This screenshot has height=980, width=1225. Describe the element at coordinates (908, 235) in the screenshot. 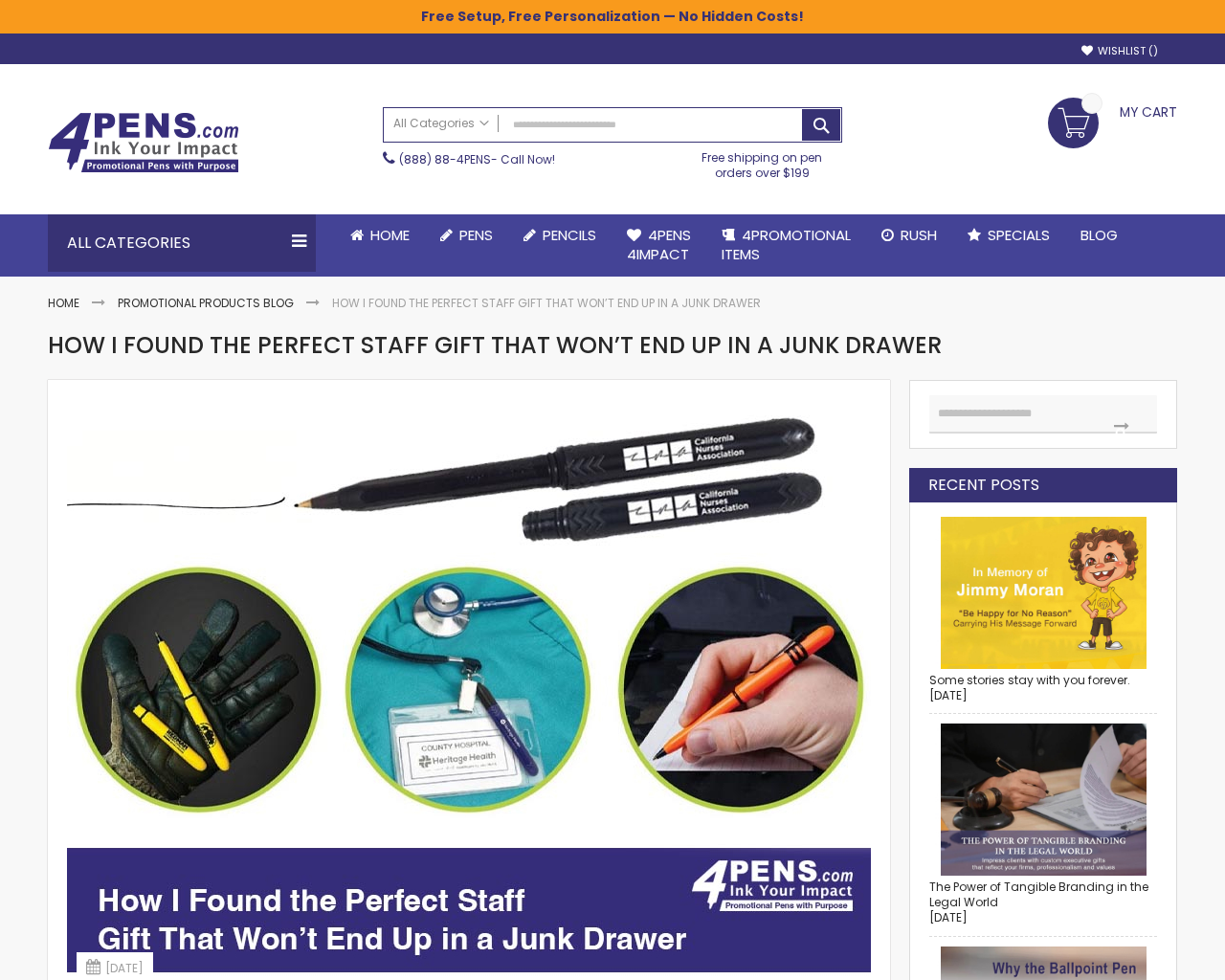

I see `a: Rush` at that location.